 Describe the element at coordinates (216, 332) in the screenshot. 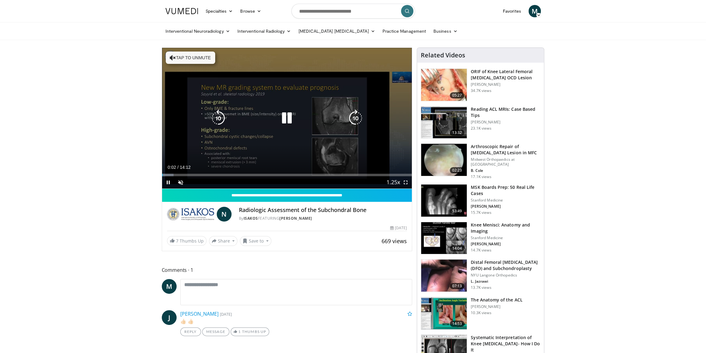

I see `a: Message` at that location.